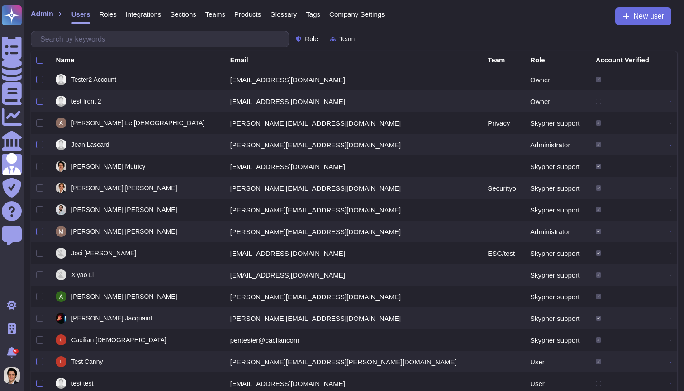  What do you see at coordinates (183, 14) in the screenshot?
I see `span: Sections` at bounding box center [183, 14].